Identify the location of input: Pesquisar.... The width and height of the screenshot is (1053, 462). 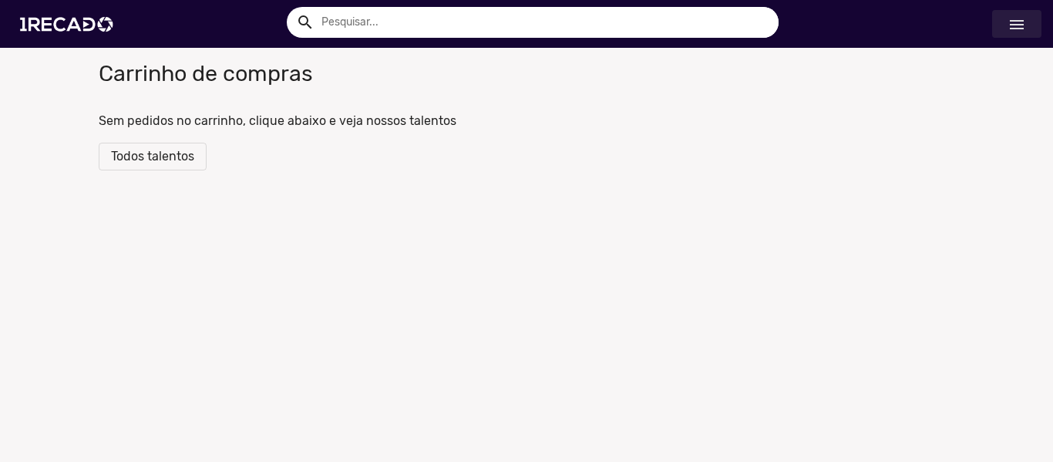
(544, 22).